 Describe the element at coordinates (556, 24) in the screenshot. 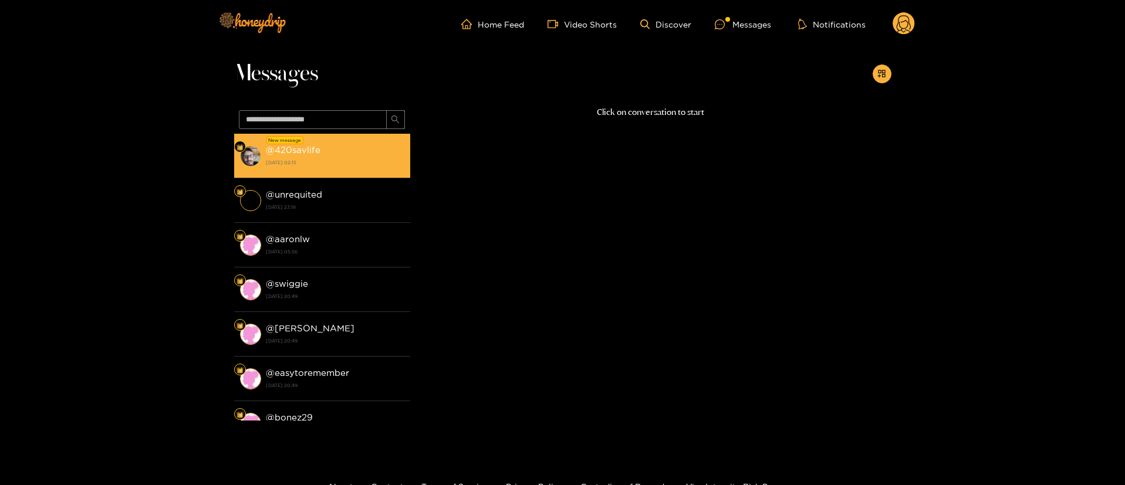

I see `span: video-camera` at that location.